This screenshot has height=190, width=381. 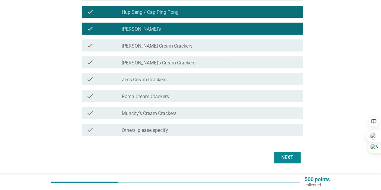 I want to click on p: collected, so click(x=317, y=185).